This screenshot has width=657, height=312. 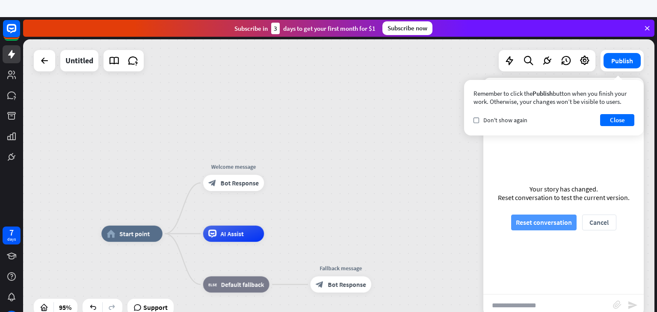 What do you see at coordinates (505, 120) in the screenshot?
I see `span: Don't show again` at bounding box center [505, 120].